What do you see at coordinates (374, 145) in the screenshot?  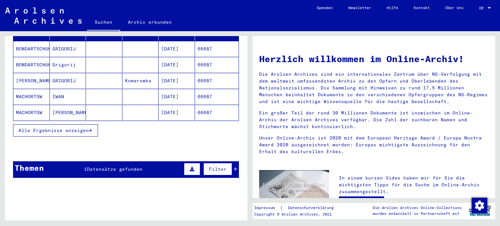 I see `p: Unser Online-Archiv ist 2020 mit dem European Heritage Award / Europa Nostra Award 2020 ausgezeic...` at bounding box center [374, 145].